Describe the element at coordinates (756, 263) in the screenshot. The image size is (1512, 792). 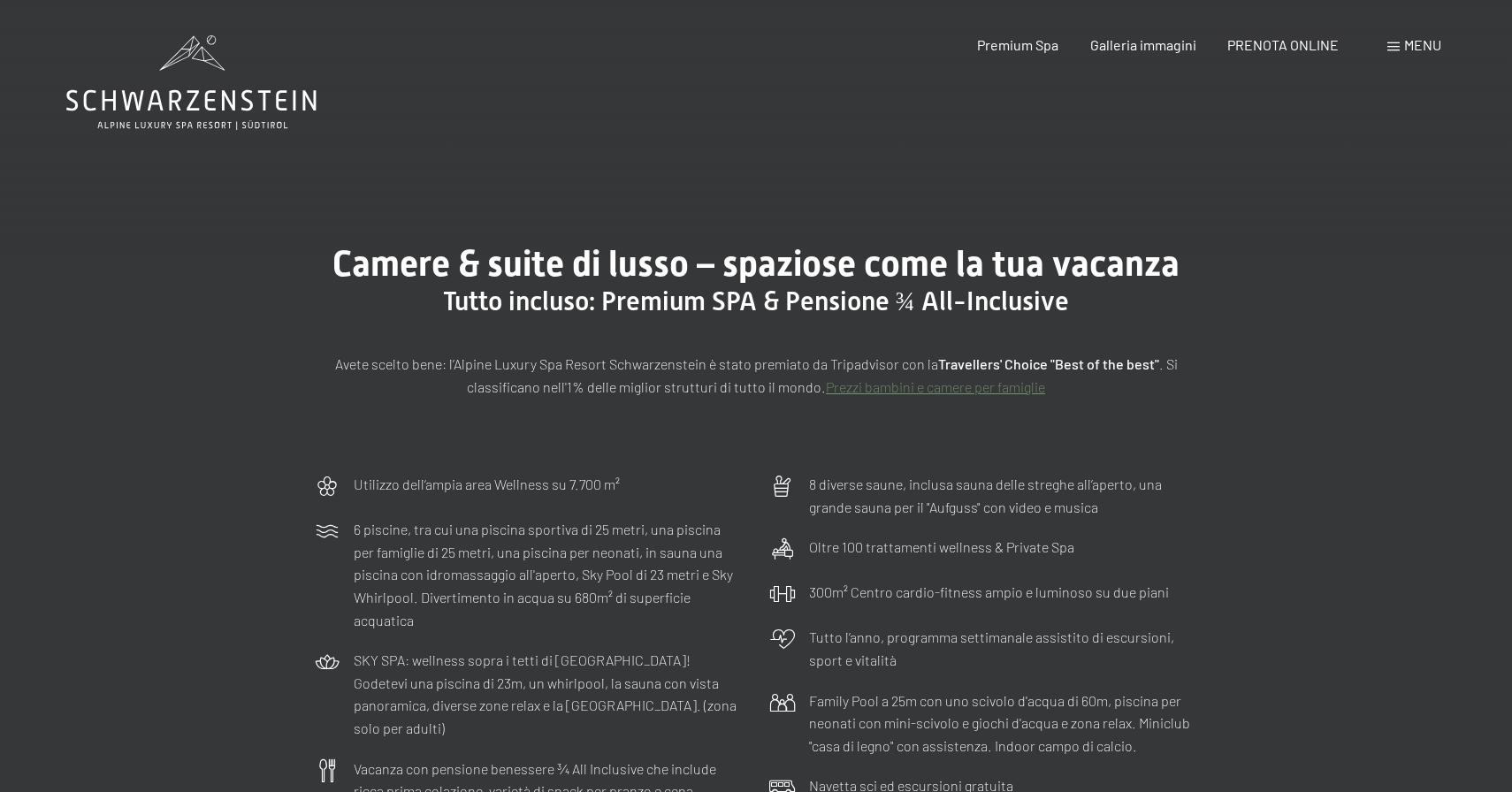
I see `span: Camere & suite di lusso – spaziose come la tua vacanza` at that location.